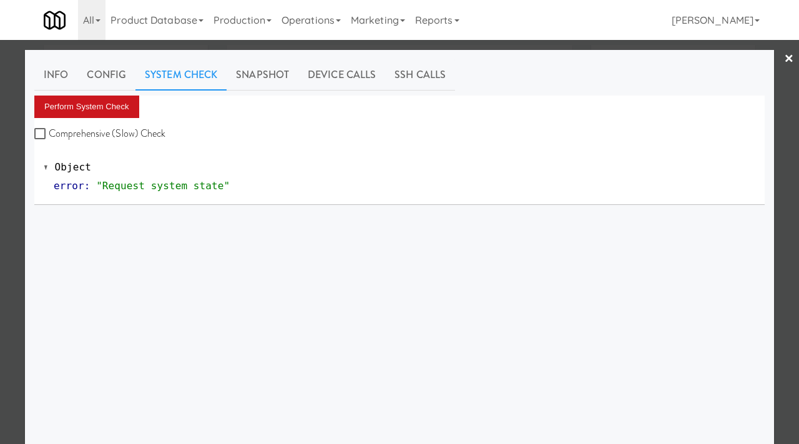  I want to click on span: error, so click(69, 185).